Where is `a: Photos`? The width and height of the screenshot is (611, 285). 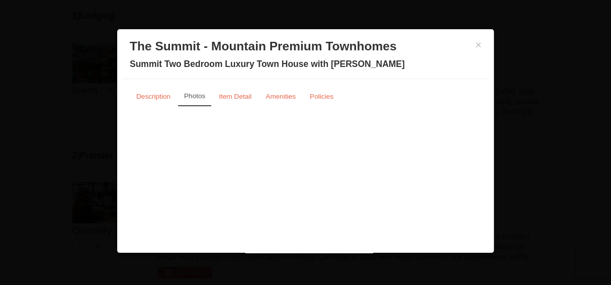 a: Photos is located at coordinates (195, 96).